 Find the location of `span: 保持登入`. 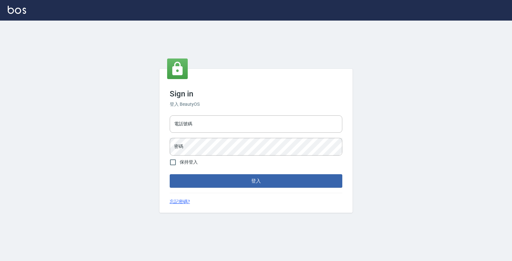

span: 保持登入 is located at coordinates (189, 162).